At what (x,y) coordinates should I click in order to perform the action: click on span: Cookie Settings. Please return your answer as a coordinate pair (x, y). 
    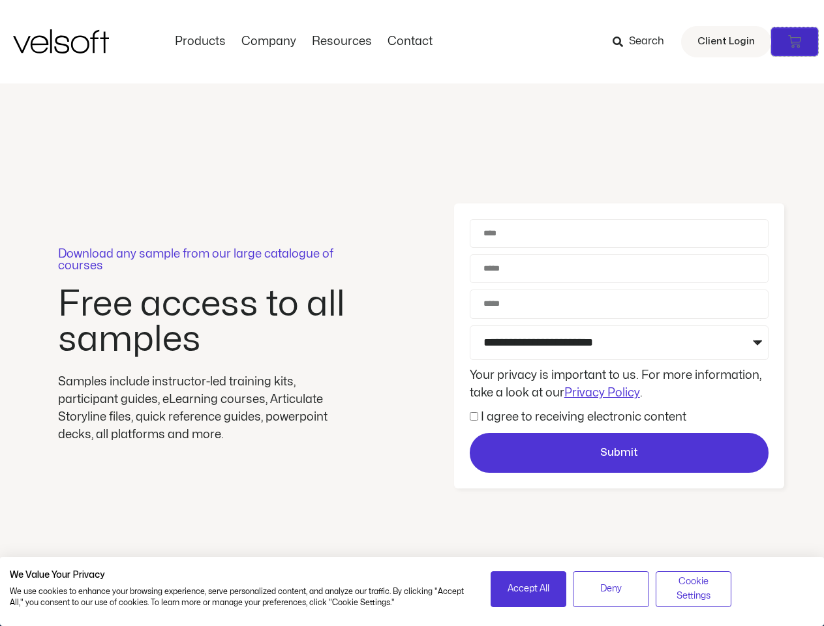
    Looking at the image, I should click on (694, 589).